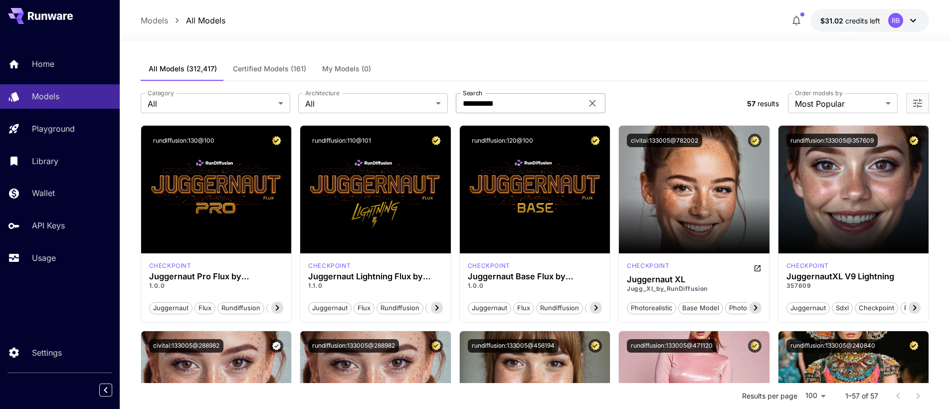  I want to click on button: Open more filters, so click(918, 103).